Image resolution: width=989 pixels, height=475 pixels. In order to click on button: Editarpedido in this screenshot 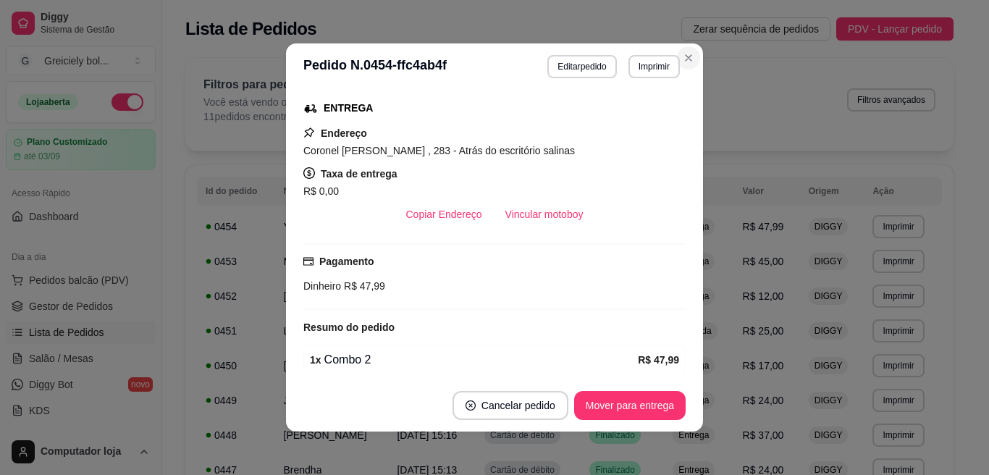, I will do `click(582, 67)`.